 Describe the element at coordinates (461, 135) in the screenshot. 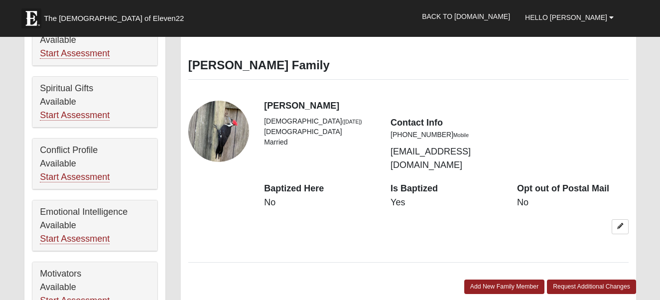

I see `small: Mobile` at that location.